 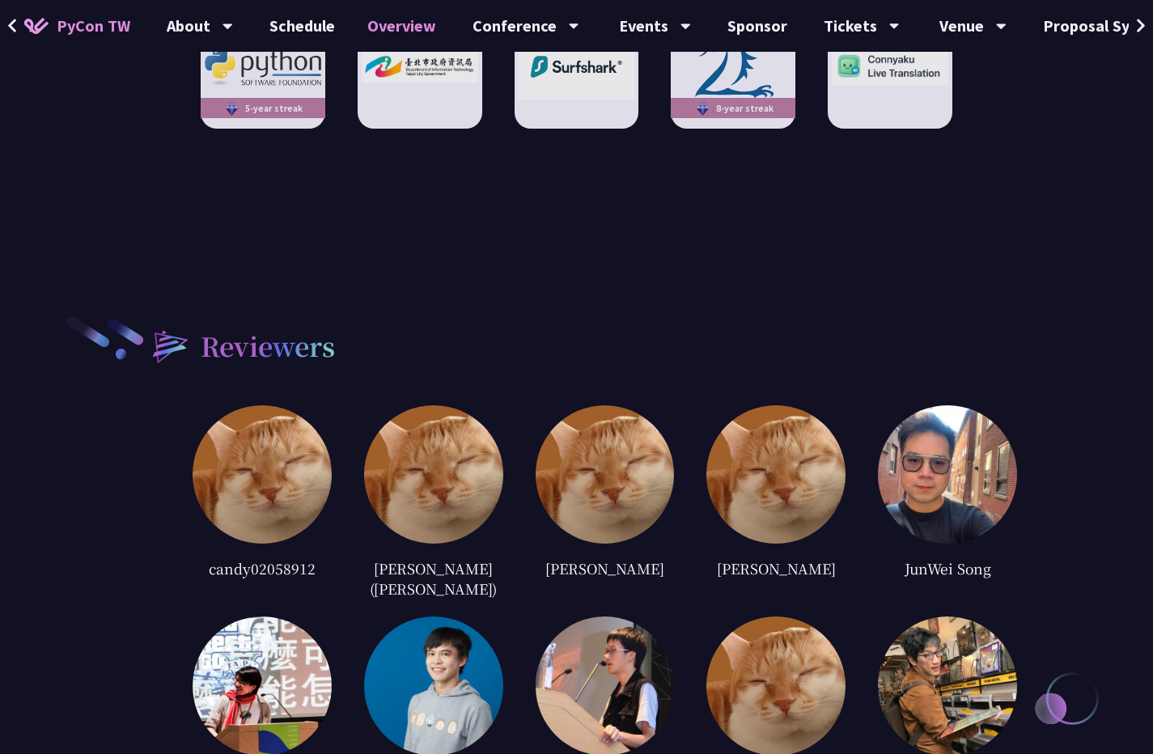 What do you see at coordinates (263, 108) in the screenshot?
I see `div: 5-year streak` at bounding box center [263, 108].